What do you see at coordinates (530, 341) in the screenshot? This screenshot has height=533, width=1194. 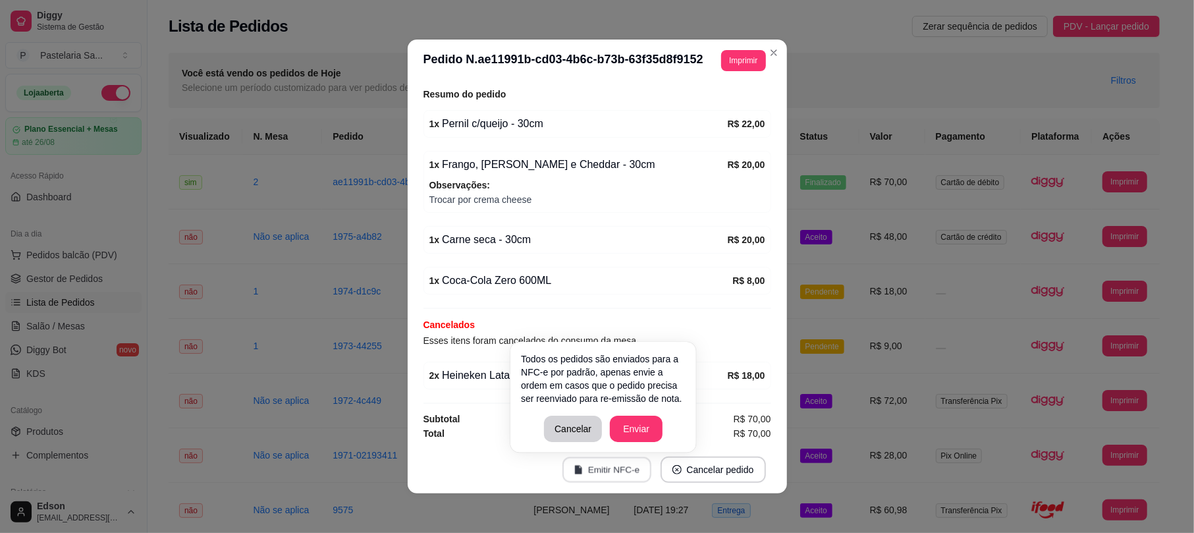 I see `span: Esses itens foram cancelados do consumo da mesa` at bounding box center [530, 341].